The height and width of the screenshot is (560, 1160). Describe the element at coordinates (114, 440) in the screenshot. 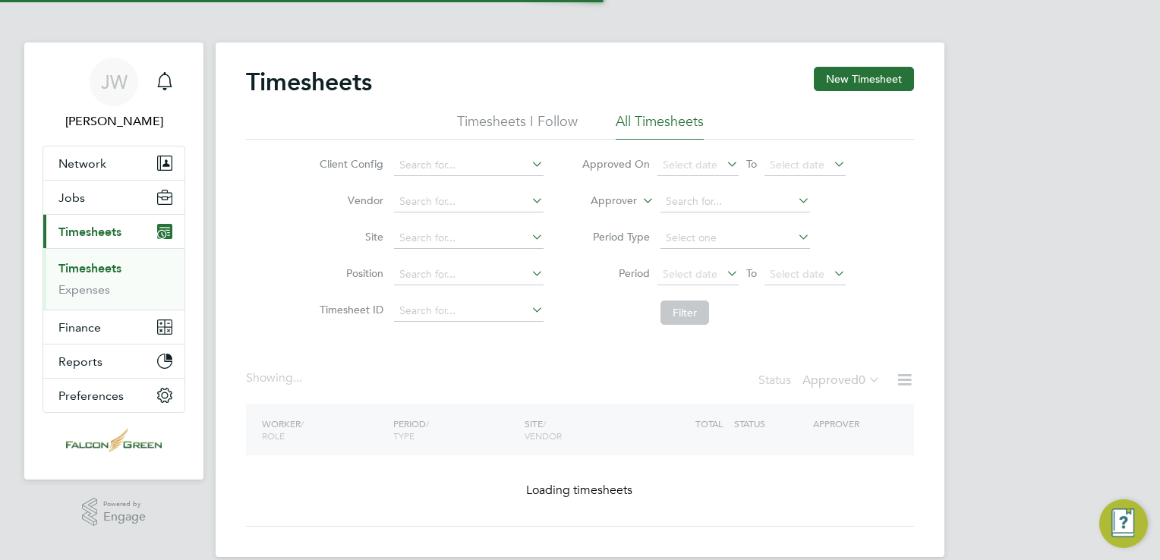

I see `img: falcongreen-logo-retina.png` at that location.